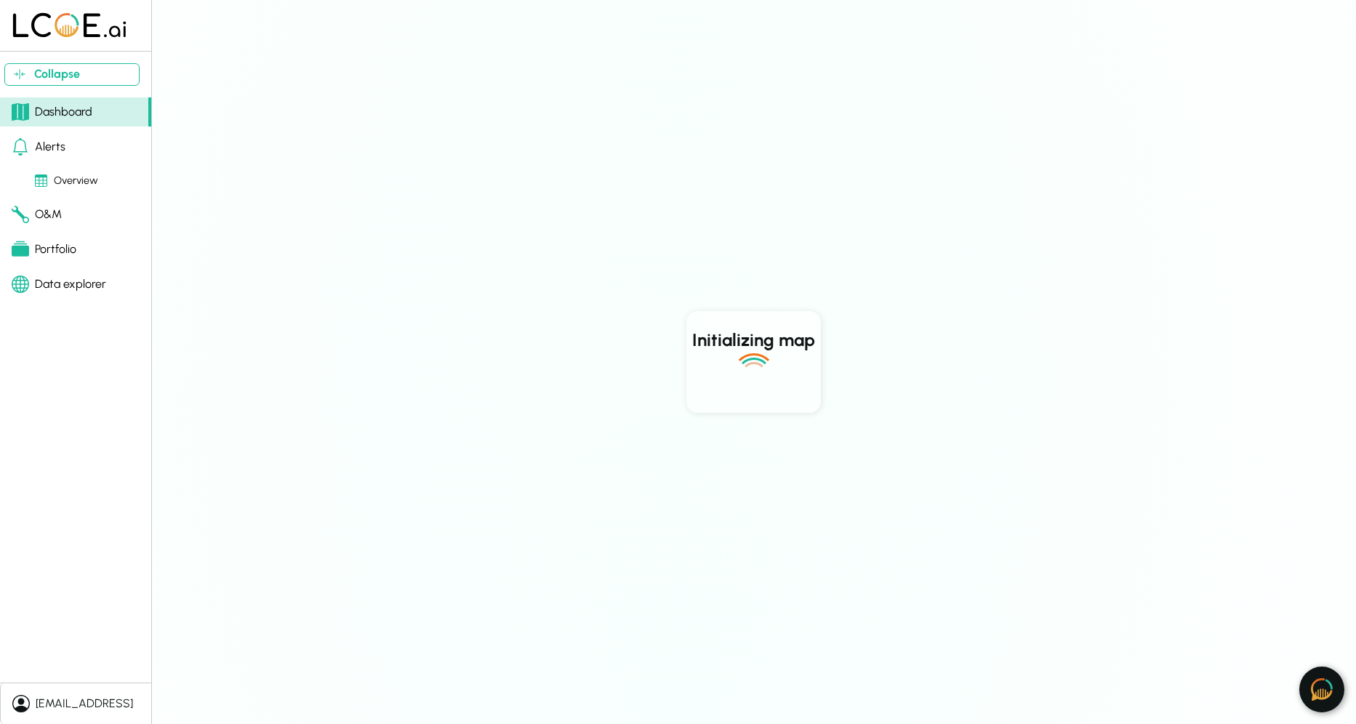 This screenshot has height=724, width=1356. What do you see at coordinates (44, 249) in the screenshot?
I see `div: Portfolio` at bounding box center [44, 249].